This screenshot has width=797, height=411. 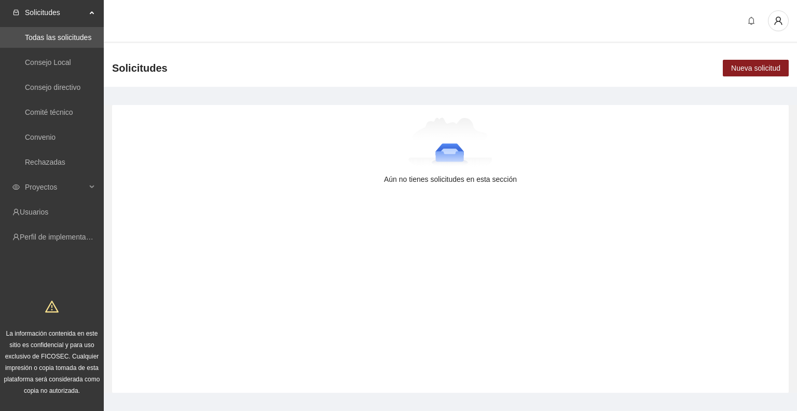 I want to click on a: Consejo Local, so click(x=48, y=62).